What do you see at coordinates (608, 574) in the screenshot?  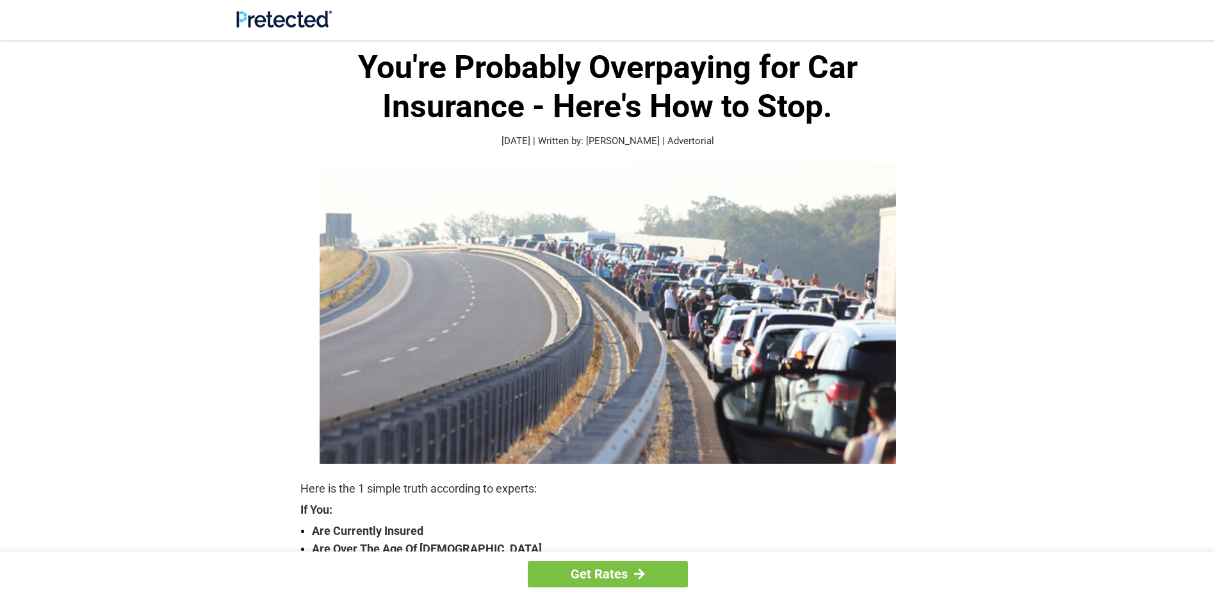 I see `a: Get Rates` at bounding box center [608, 574].